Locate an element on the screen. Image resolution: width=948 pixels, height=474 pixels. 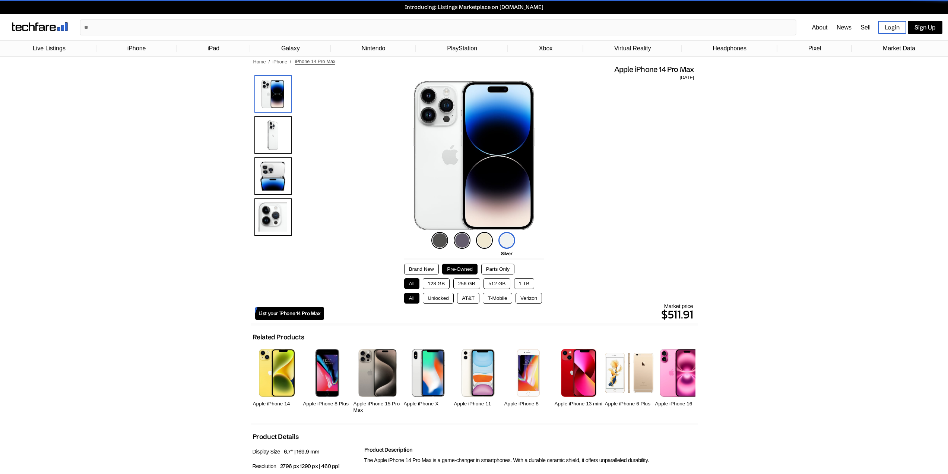
h2: Product Description is located at coordinates (530, 449).